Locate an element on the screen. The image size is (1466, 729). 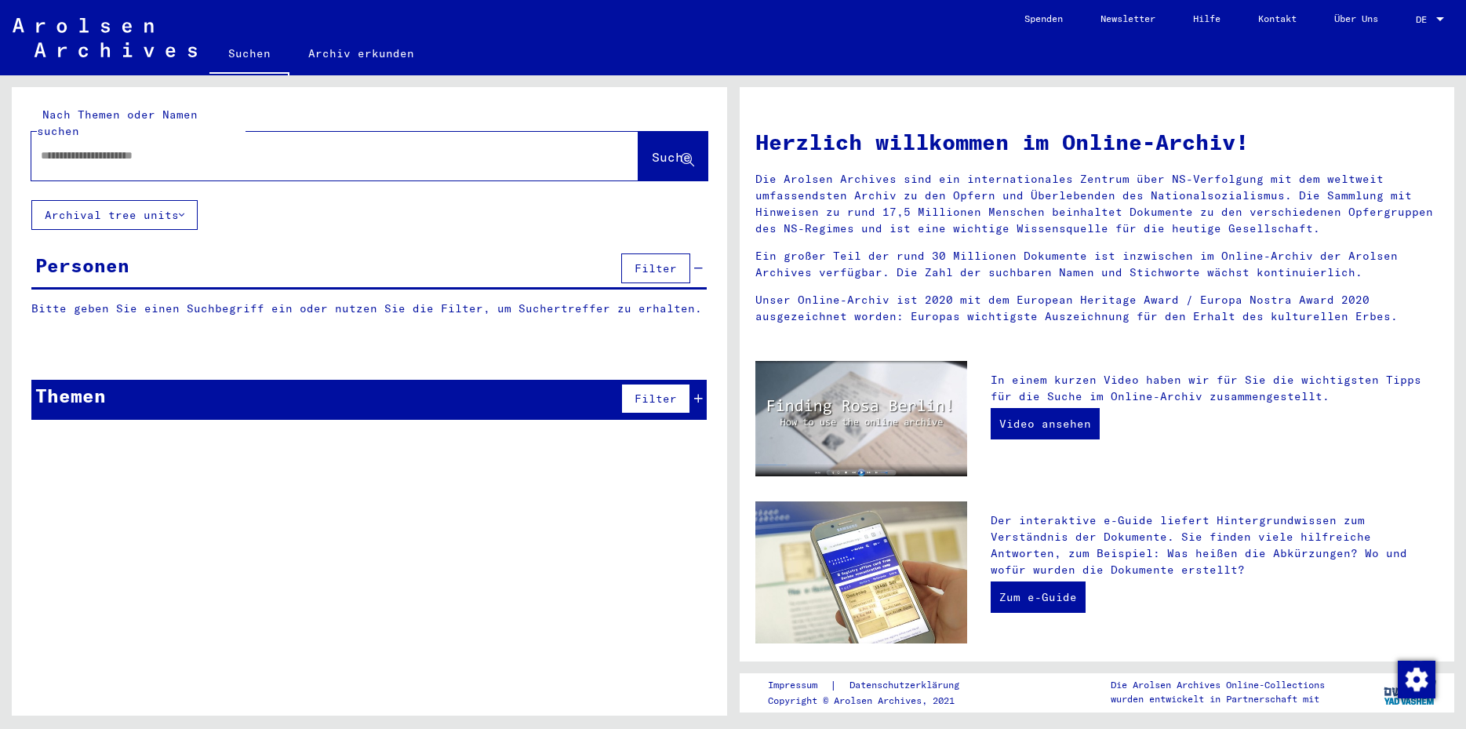
a: Archiv erkunden is located at coordinates (361, 53).